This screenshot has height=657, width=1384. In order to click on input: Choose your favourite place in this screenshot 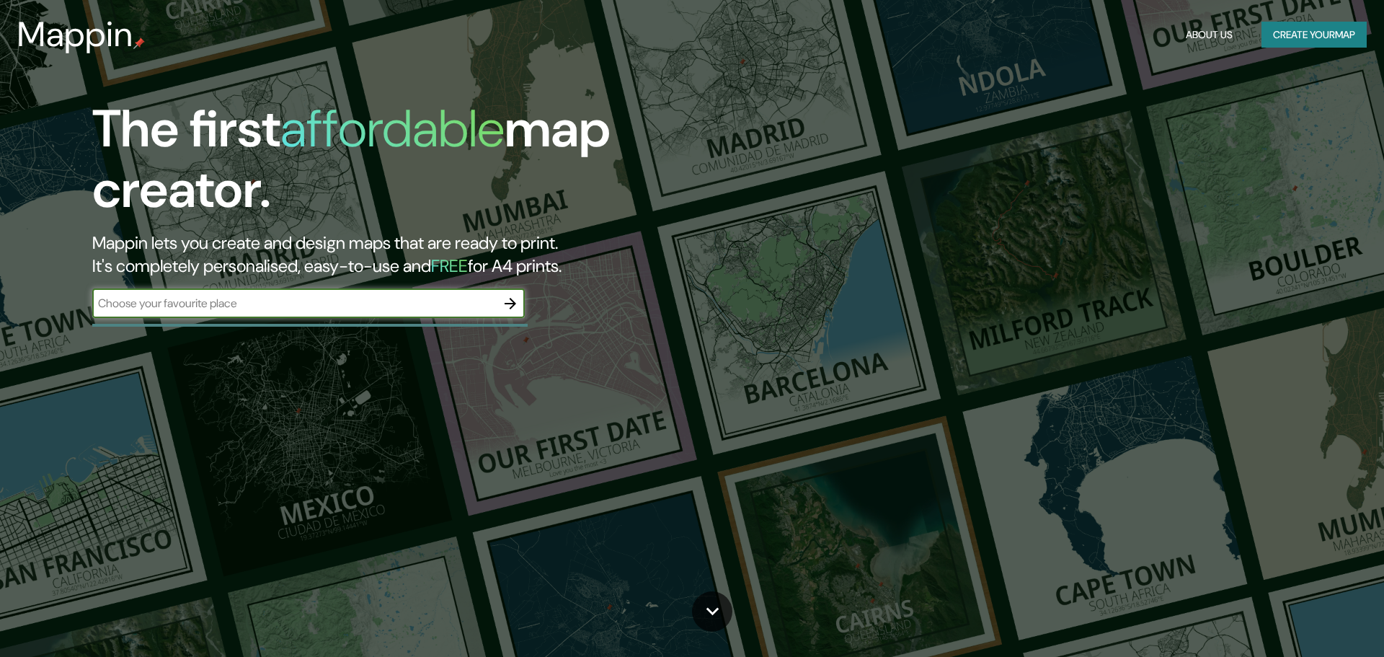, I will do `click(294, 303)`.